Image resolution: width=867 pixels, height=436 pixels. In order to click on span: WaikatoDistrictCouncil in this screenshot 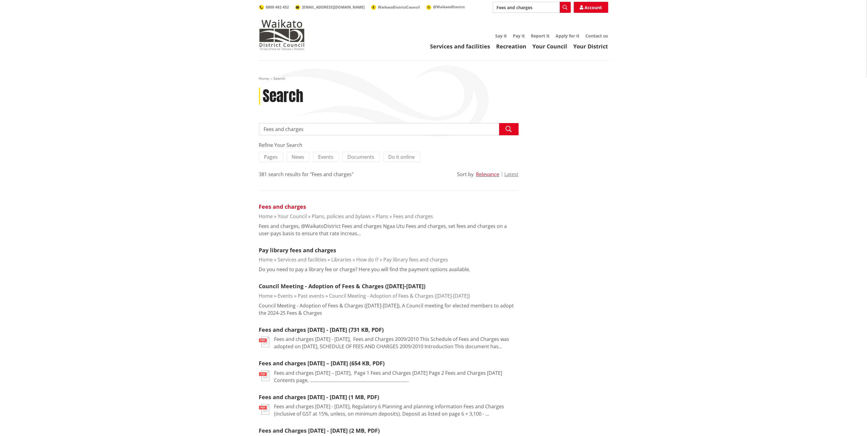, I will do `click(399, 7)`.